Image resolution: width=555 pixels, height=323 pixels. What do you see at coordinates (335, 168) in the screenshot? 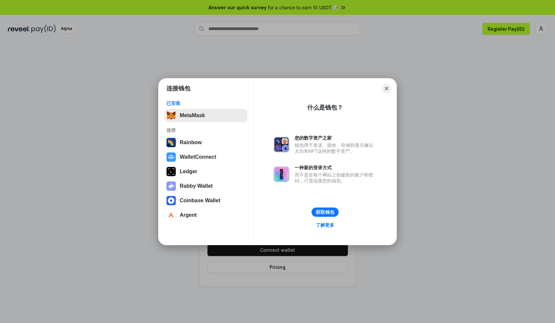
I see `div: 一种新的登录方式` at bounding box center [335, 168].